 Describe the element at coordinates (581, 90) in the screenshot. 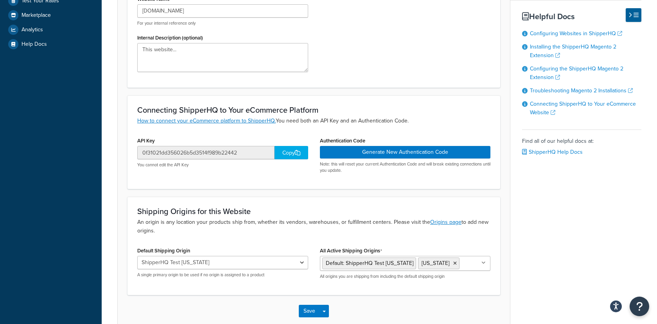

I see `a: Troubleshooting Magento 2 Installations` at that location.